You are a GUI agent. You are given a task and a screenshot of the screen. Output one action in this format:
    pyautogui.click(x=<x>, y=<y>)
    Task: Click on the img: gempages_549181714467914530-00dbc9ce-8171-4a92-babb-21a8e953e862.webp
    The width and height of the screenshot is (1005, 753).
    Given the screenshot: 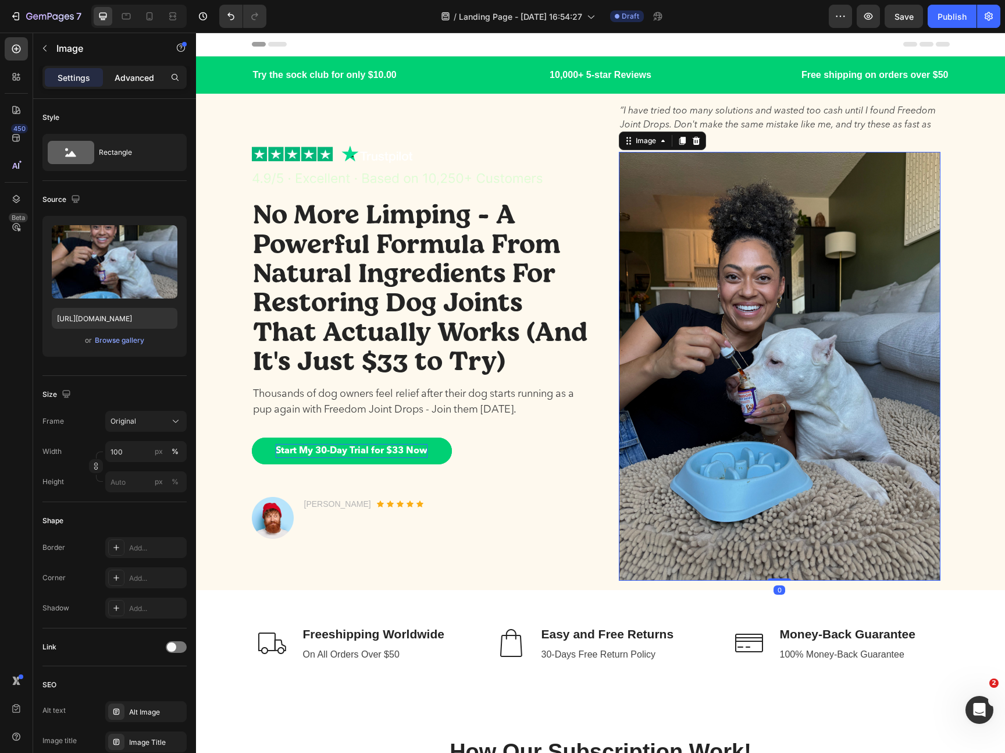 What is the action you would take?
    pyautogui.click(x=226, y=134)
    